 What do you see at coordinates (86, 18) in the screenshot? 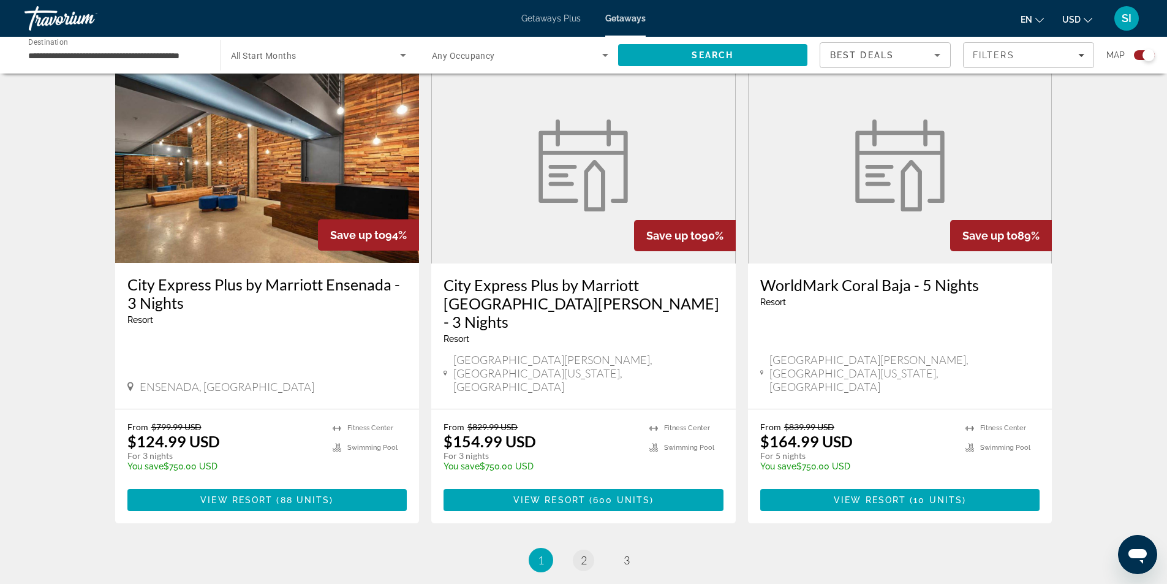
I see `a: Travorium` at bounding box center [86, 18].